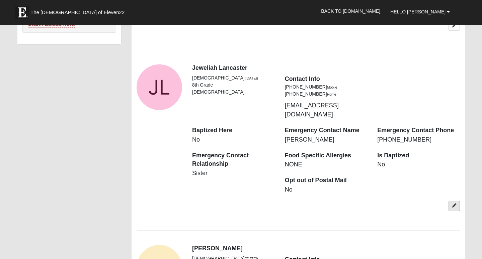 The height and width of the screenshot is (259, 482). I want to click on dd: NONE, so click(326, 165).